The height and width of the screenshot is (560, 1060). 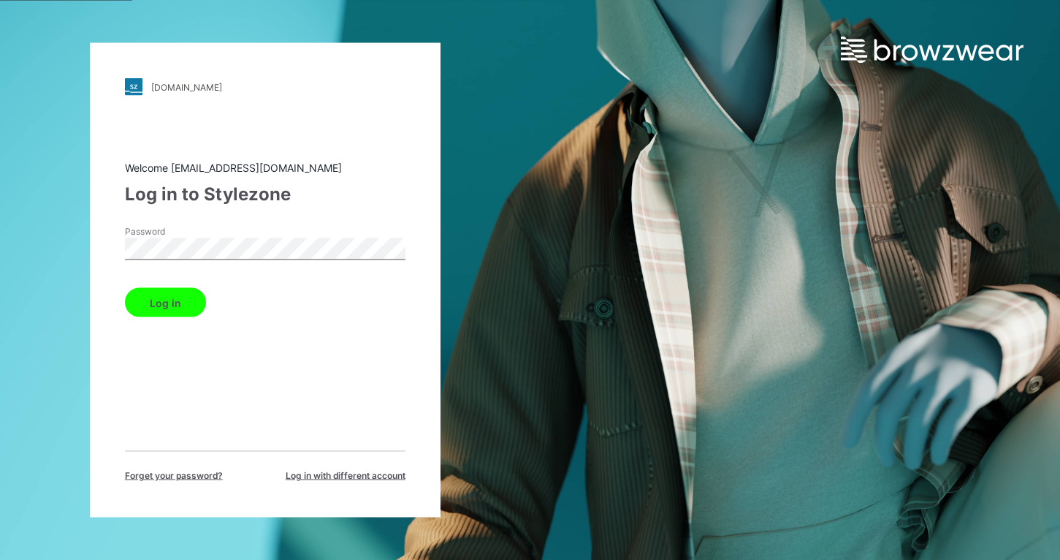 I want to click on img: stylezone-logo.562084cfcfab977791bfbf7441f1a819.svg, so click(x=134, y=87).